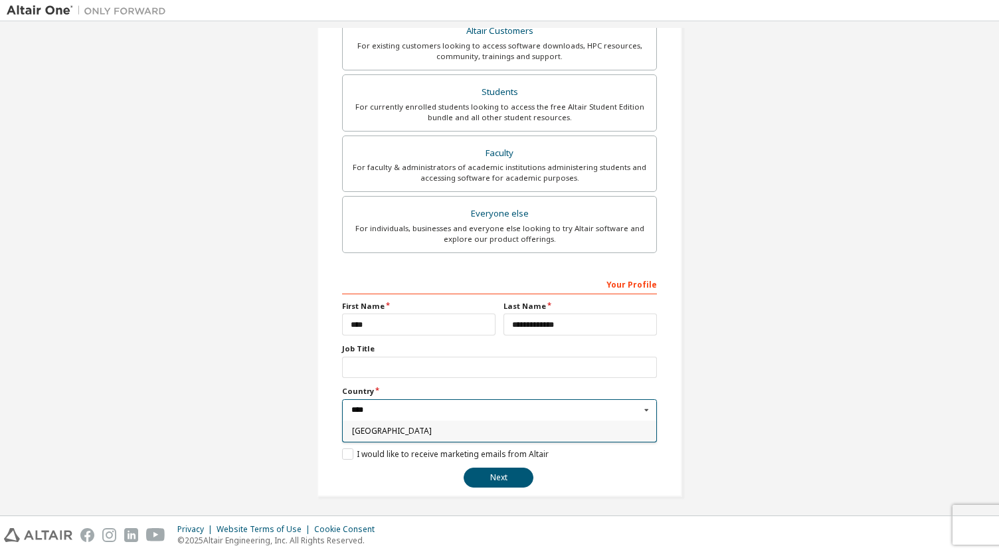 Image resolution: width=999 pixels, height=554 pixels. What do you see at coordinates (131, 535) in the screenshot?
I see `img: linkedin.svg` at bounding box center [131, 535].